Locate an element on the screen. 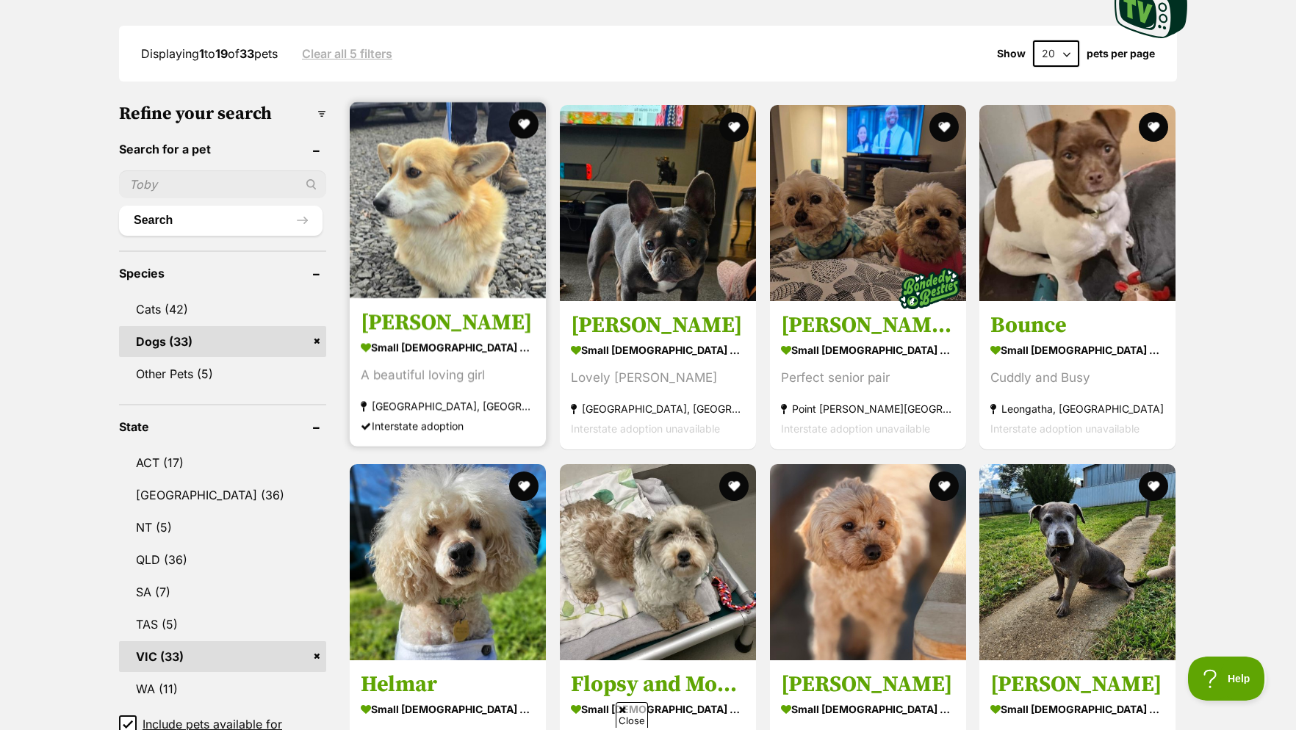 This screenshot has height=730, width=1296. a: NT (5) is located at coordinates (223, 527).